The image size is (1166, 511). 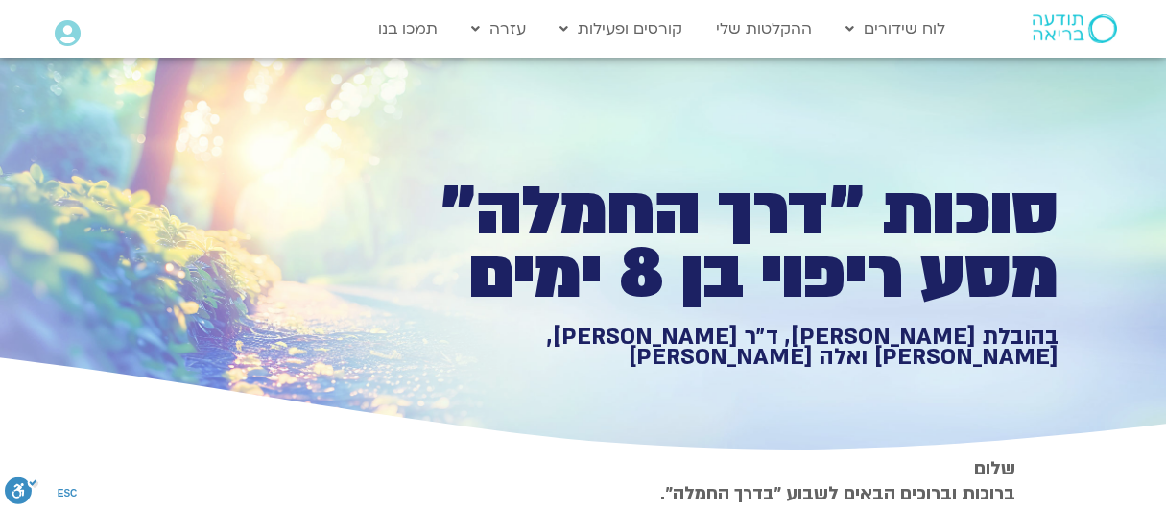 What do you see at coordinates (1075, 29) in the screenshot?
I see `img: תודעה בריאה` at bounding box center [1075, 29].